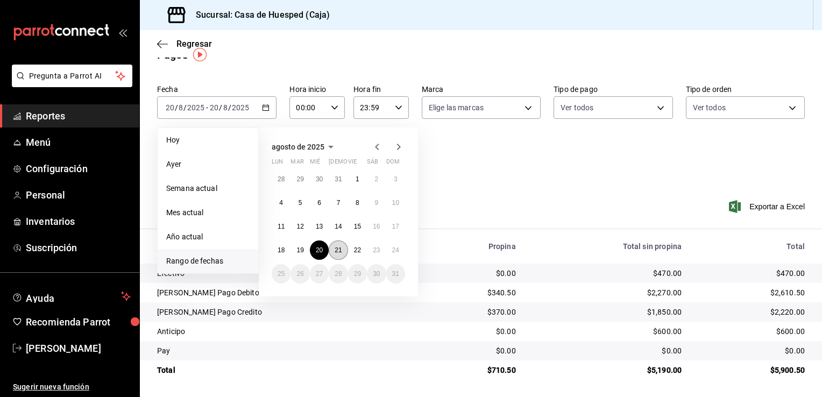 The height and width of the screenshot is (397, 822). Describe the element at coordinates (208, 261) in the screenshot. I see `span: Rango de fechas` at that location.